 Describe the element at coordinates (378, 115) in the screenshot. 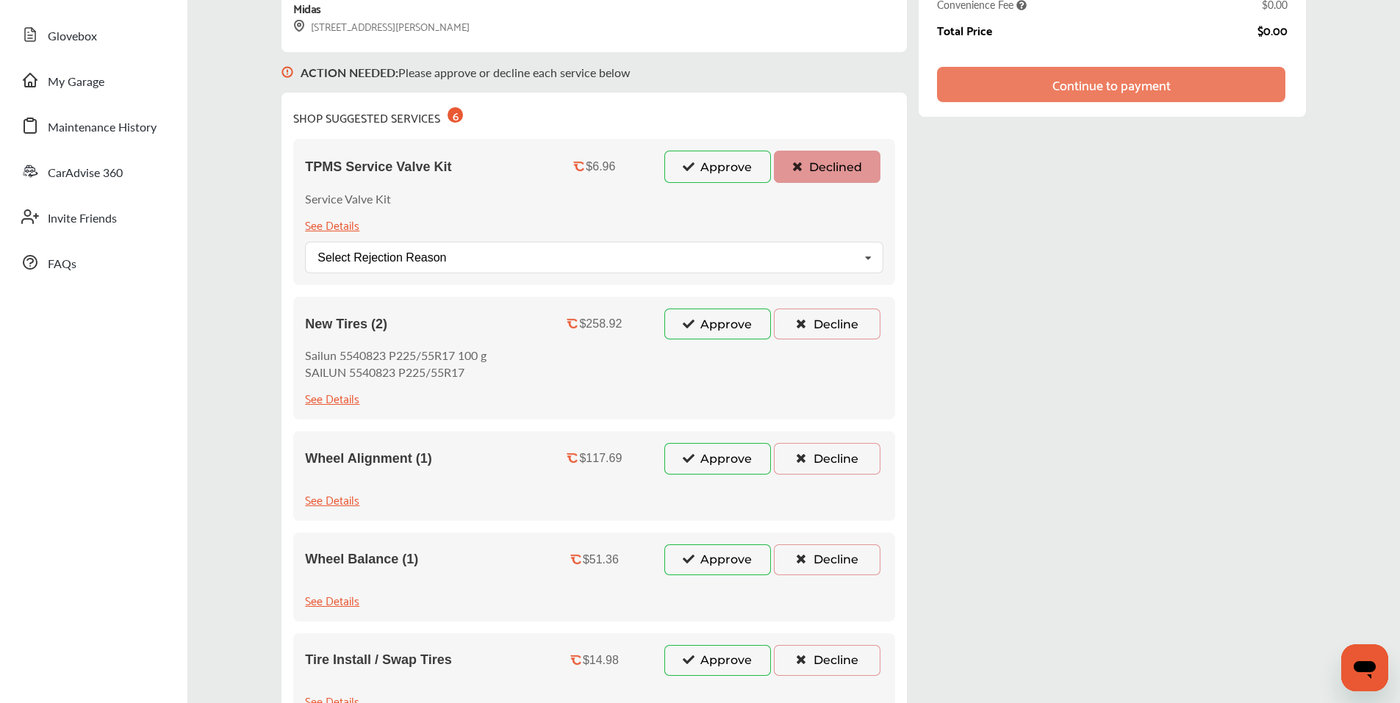

I see `div: SHOP SUGGESTED SERVICES` at that location.